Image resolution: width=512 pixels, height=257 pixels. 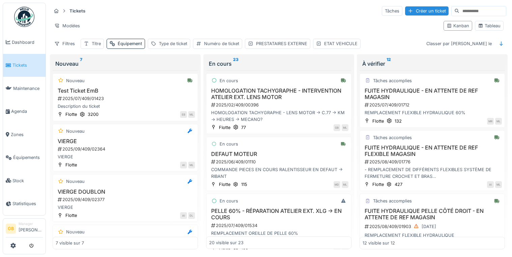 What do you see at coordinates (28, 204) in the screenshot?
I see `span: Statistiques` at bounding box center [28, 204].